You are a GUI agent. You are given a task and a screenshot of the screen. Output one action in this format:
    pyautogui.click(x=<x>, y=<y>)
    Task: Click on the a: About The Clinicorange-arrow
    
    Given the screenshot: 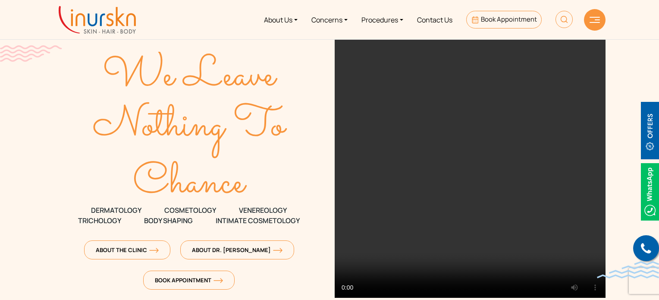 What is the action you would take?
    pyautogui.click(x=127, y=250)
    